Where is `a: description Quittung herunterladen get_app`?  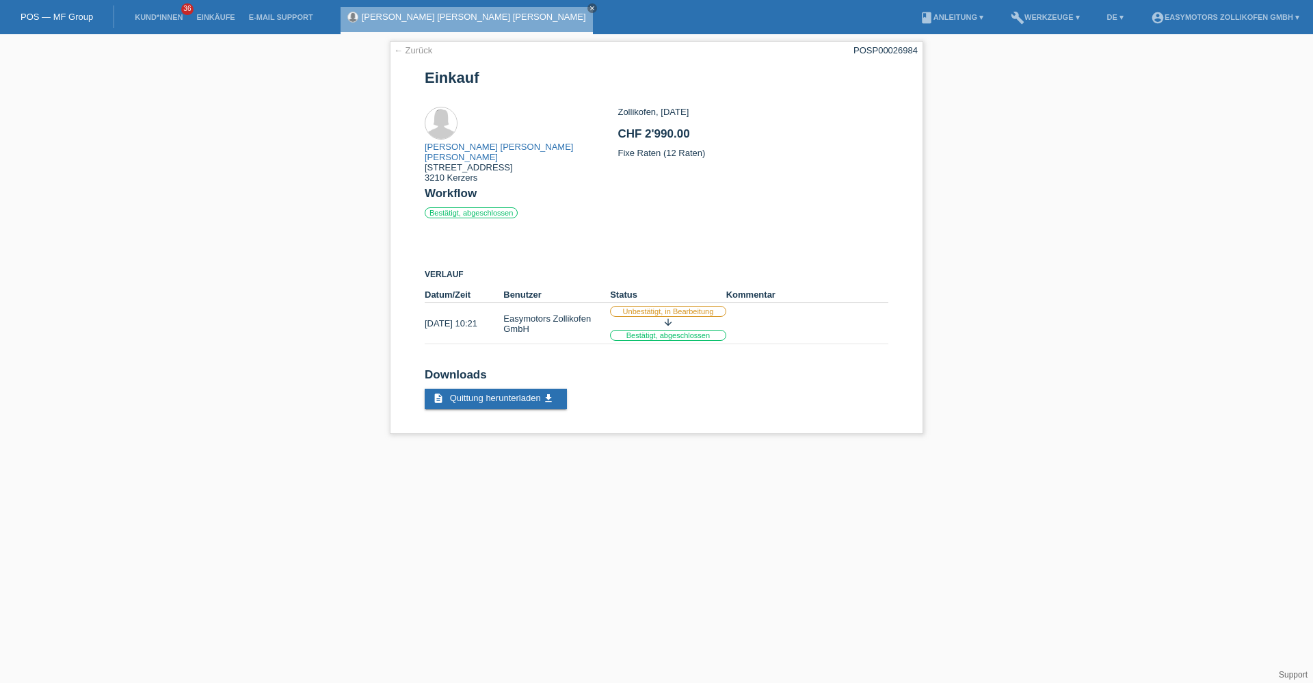
a: description Quittung herunterladen get_app is located at coordinates (496, 399).